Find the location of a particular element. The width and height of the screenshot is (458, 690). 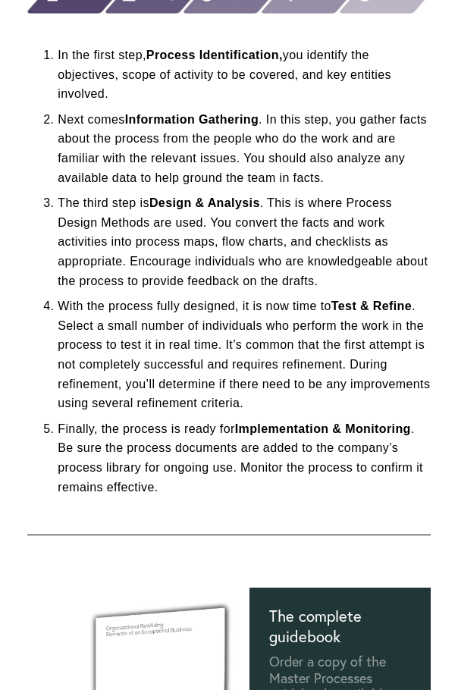

p: Next comes . In this step, you gather facts about the process from the people who do the work and... is located at coordinates (244, 149).